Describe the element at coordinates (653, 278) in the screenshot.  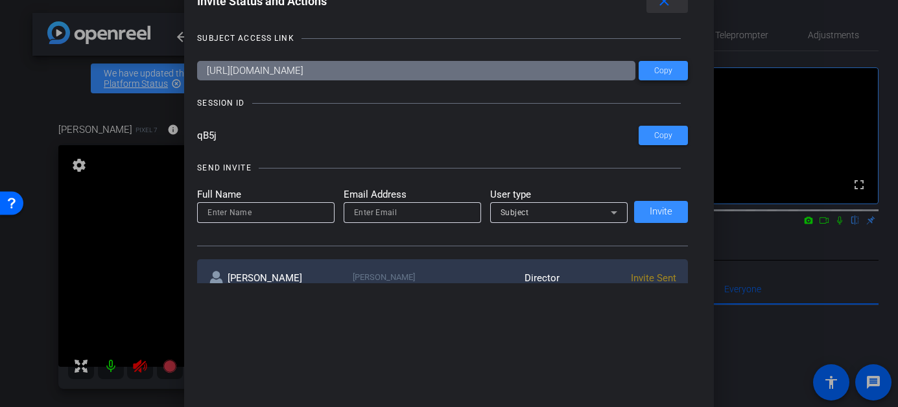
I see `span: Invite Sent` at that location.